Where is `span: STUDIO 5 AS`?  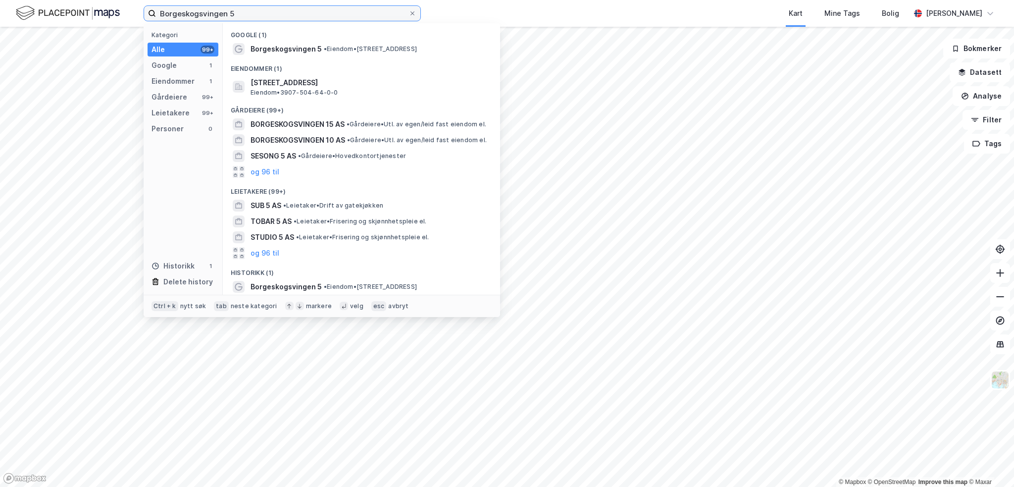 span: STUDIO 5 AS is located at coordinates (272, 237).